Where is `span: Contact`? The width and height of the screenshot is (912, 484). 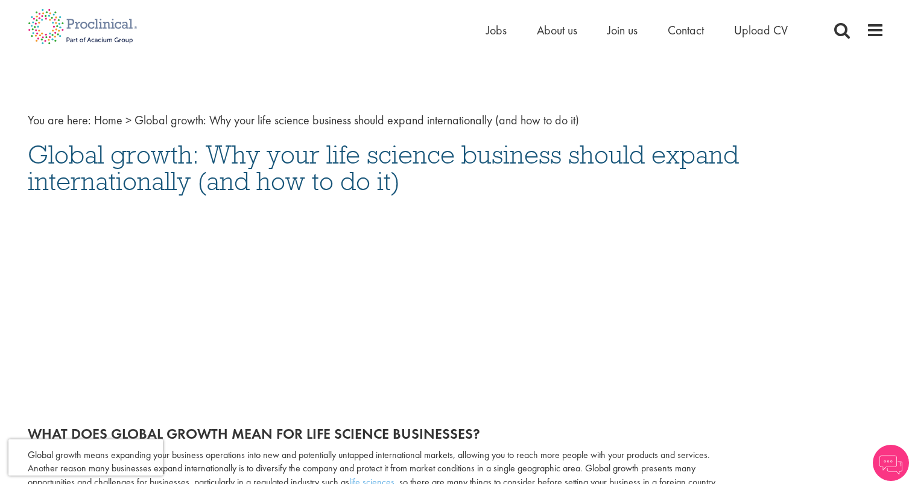 span: Contact is located at coordinates (686, 30).